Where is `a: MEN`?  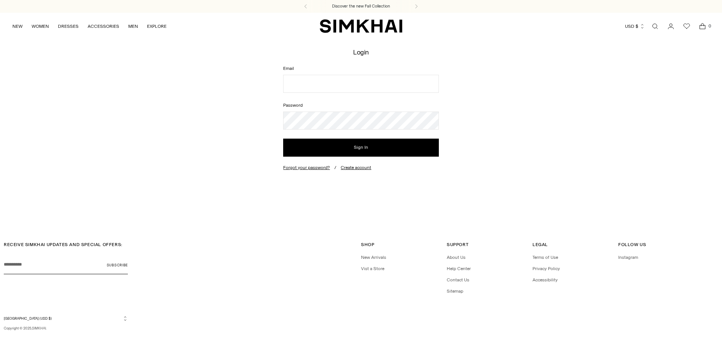 a: MEN is located at coordinates (133, 26).